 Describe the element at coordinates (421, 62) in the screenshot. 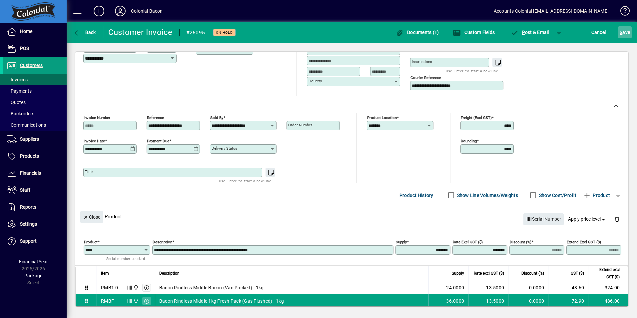

I see `mat-label: Instructions` at that location.